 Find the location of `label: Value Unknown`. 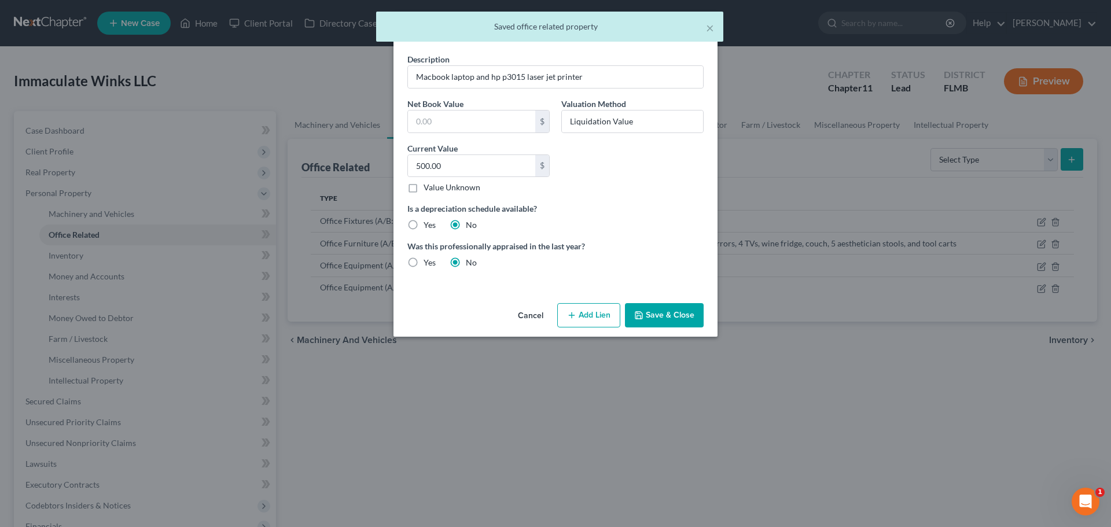

label: Value Unknown is located at coordinates (452, 188).